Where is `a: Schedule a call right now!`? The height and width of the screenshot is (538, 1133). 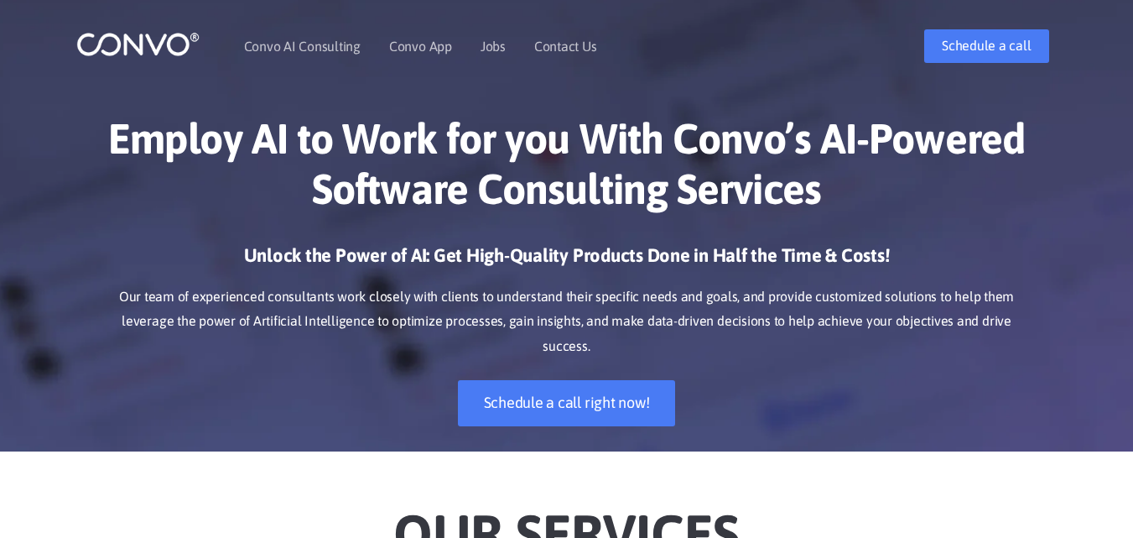
a: Schedule a call right now! is located at coordinates (567, 403).